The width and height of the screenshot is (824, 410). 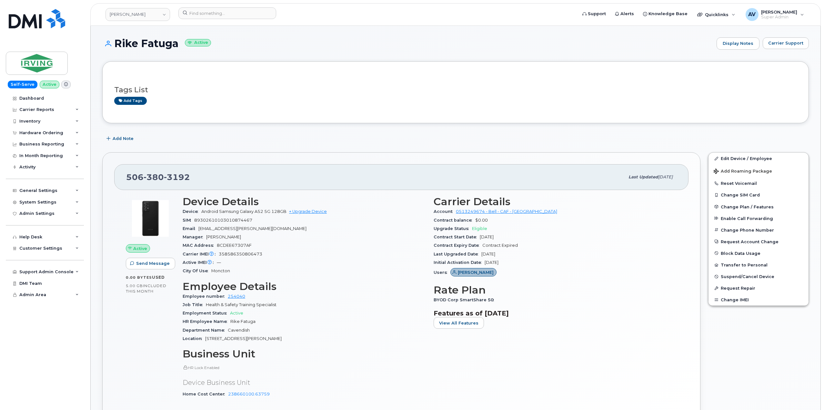 What do you see at coordinates (758, 230) in the screenshot?
I see `button: Change Phone Number` at bounding box center [758, 230].